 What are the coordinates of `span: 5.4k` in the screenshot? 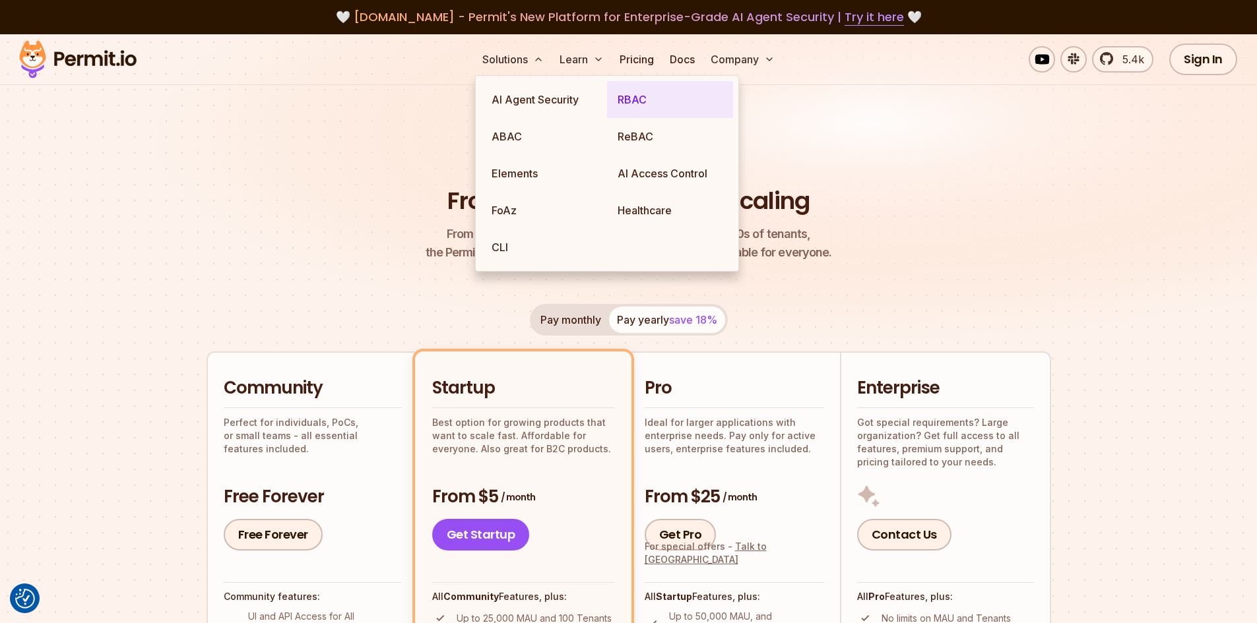 It's located at (1129, 59).